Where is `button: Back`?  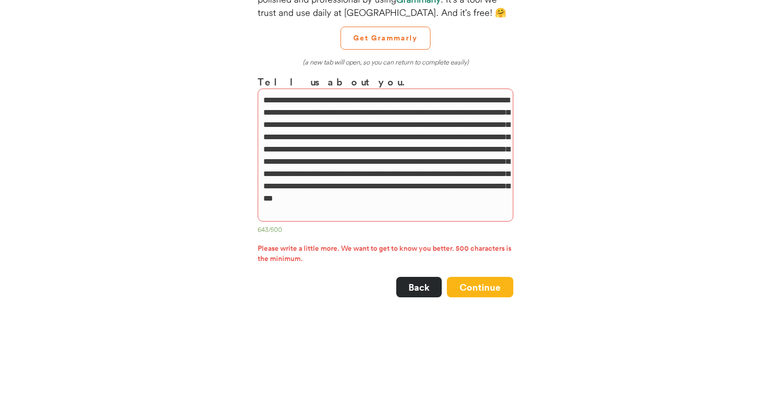 button: Back is located at coordinates (419, 287).